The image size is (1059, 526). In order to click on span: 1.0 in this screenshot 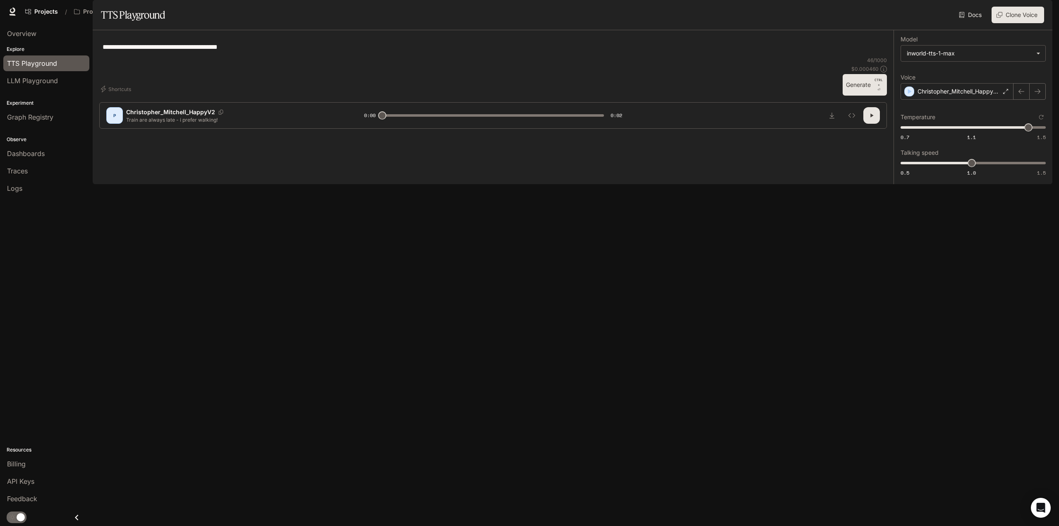, I will do `click(971, 172)`.